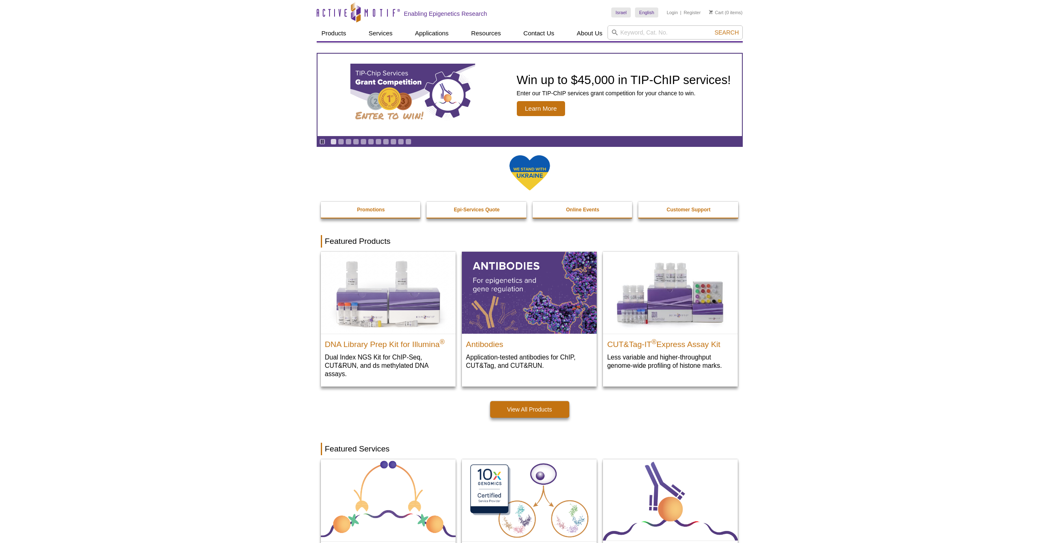 This screenshot has height=543, width=1059. Describe the element at coordinates (675, 32) in the screenshot. I see `input: Keyword, Cat. No.` at that location.